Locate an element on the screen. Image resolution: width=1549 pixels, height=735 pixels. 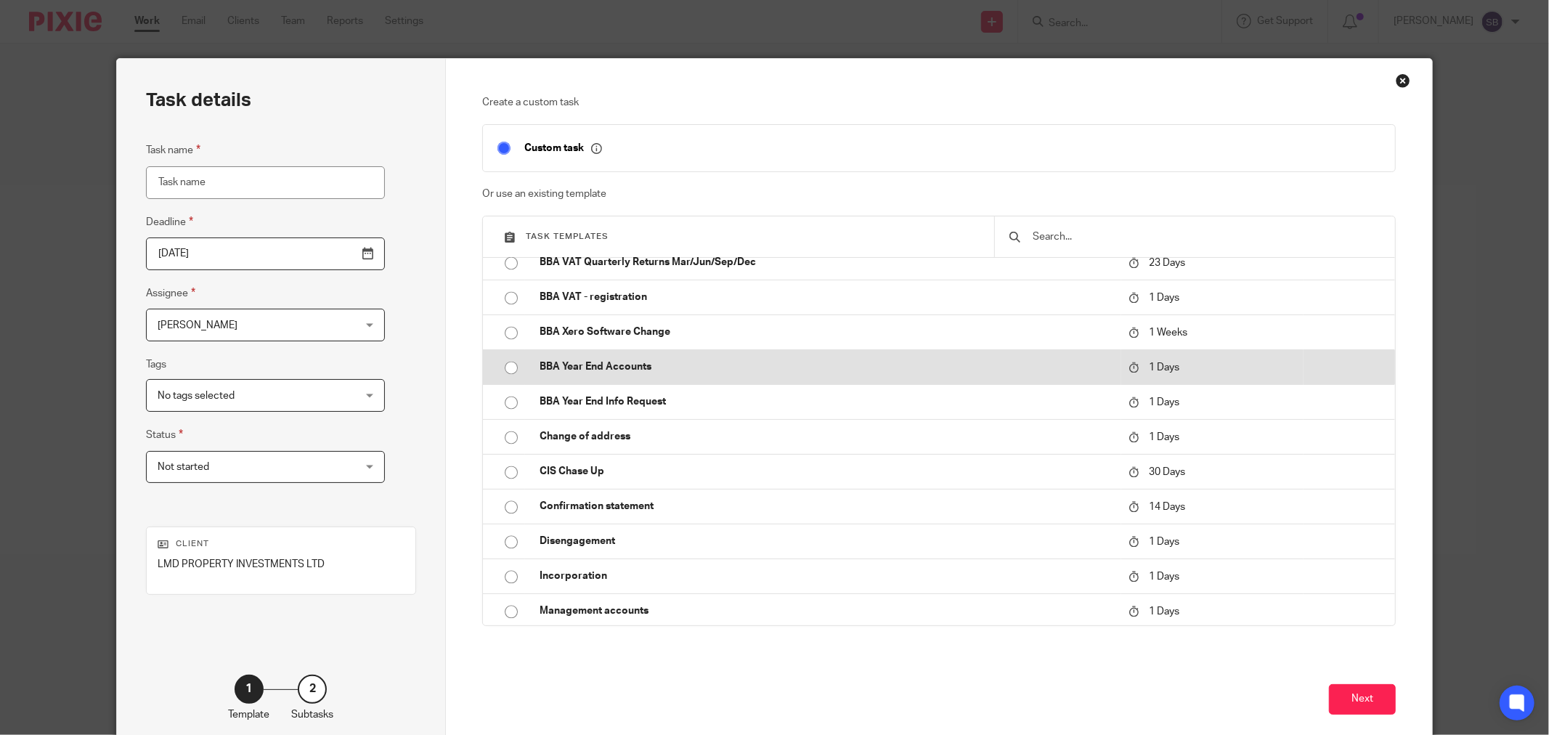
p: LMD PROPERTY INVESTMENTS LTD is located at coordinates (281, 564).